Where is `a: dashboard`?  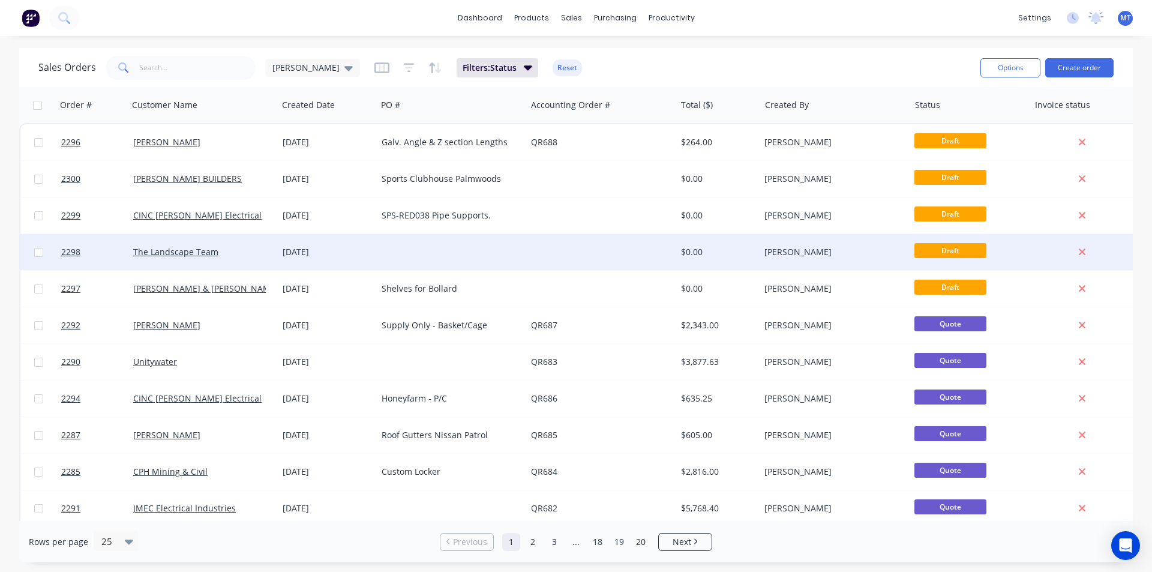
a: dashboard is located at coordinates (480, 18).